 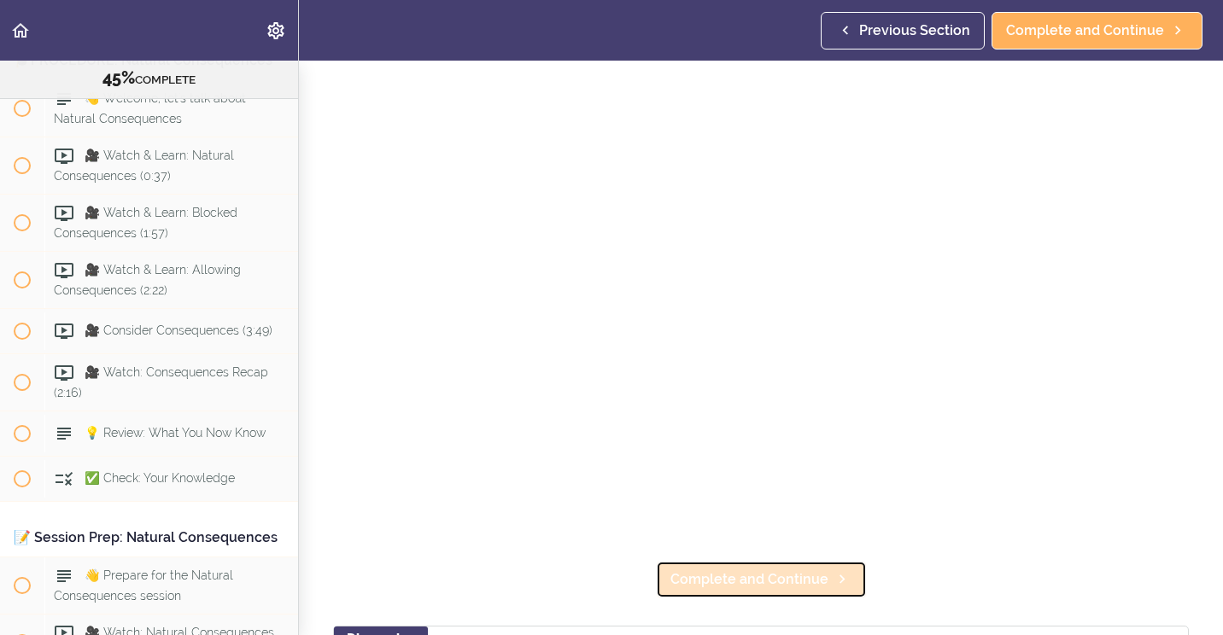 I want to click on span: 🎥 Watch & Learn: Allowing Consequences (2:22), so click(x=147, y=279).